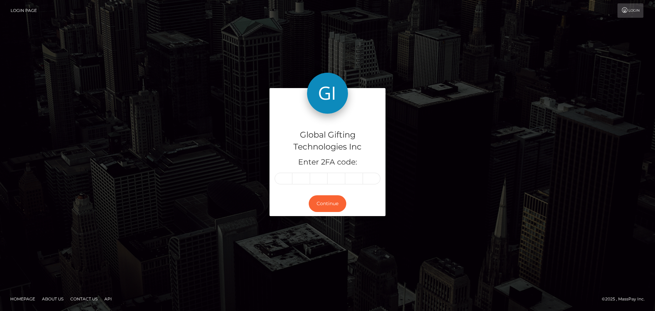 This screenshot has height=311, width=655. What do you see at coordinates (327, 93) in the screenshot?
I see `img: Global Gifting Technologies Inc` at bounding box center [327, 93].